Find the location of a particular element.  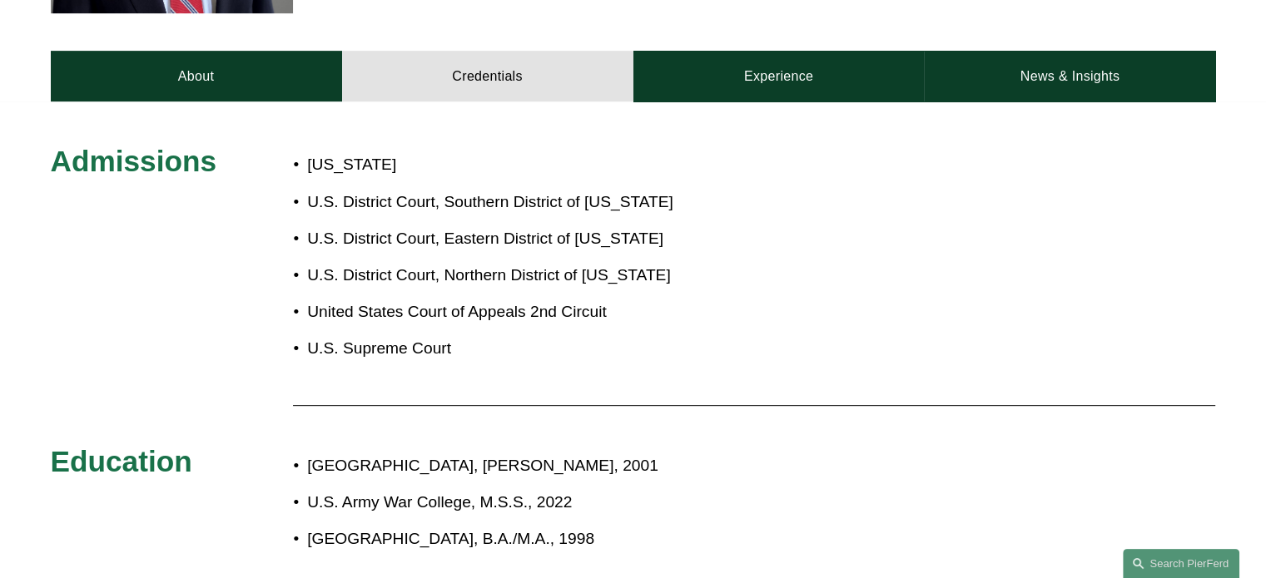

p: U.S. Army War College, M.S.S., 2022 is located at coordinates (688, 503).